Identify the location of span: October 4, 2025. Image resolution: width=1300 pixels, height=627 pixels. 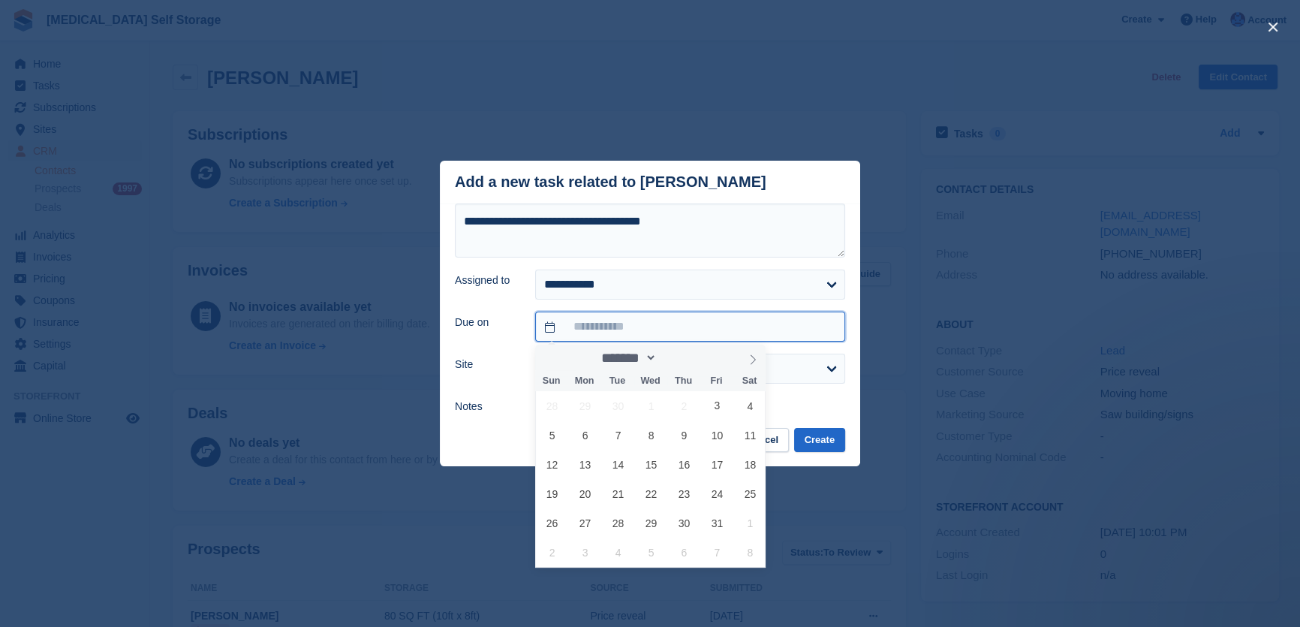
(750, 405).